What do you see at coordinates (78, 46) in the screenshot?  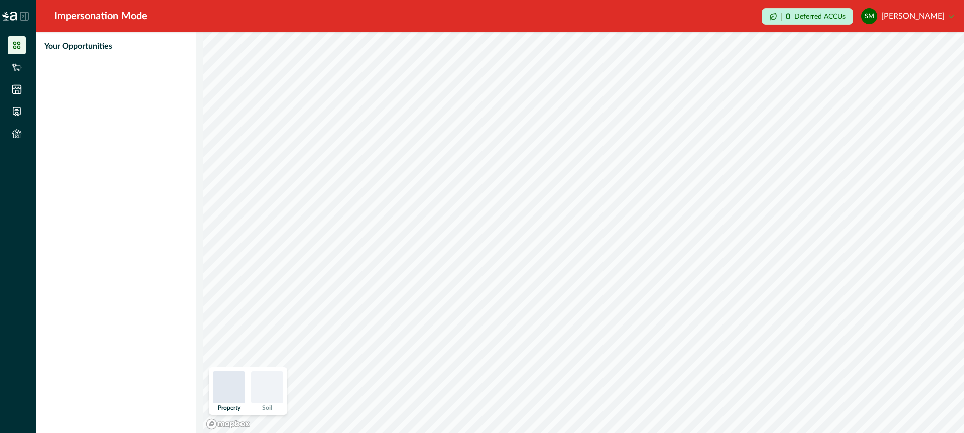 I see `p: Your Opportunities` at bounding box center [78, 46].